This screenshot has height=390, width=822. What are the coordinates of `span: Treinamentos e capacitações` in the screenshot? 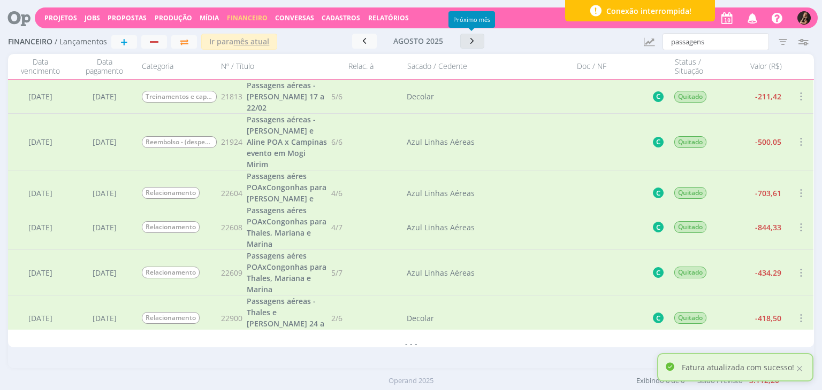 It's located at (179, 97).